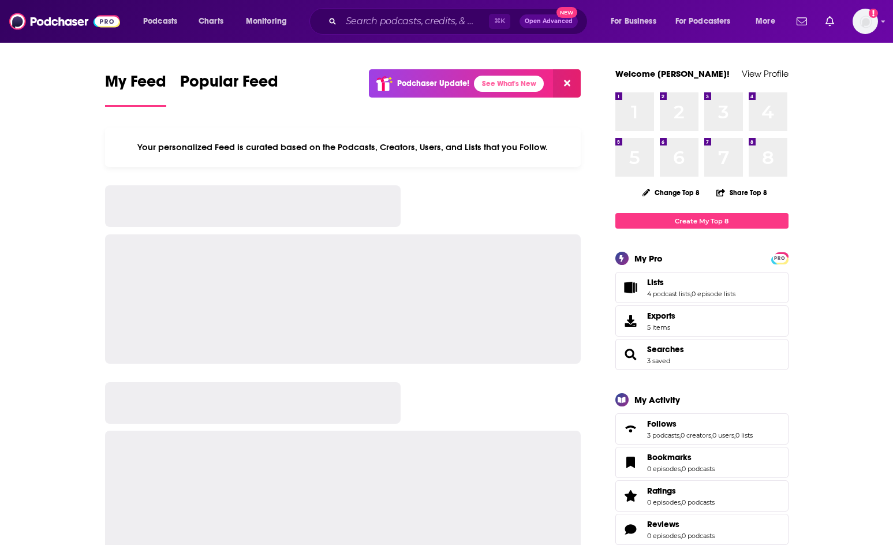  I want to click on a: PRO, so click(780, 257).